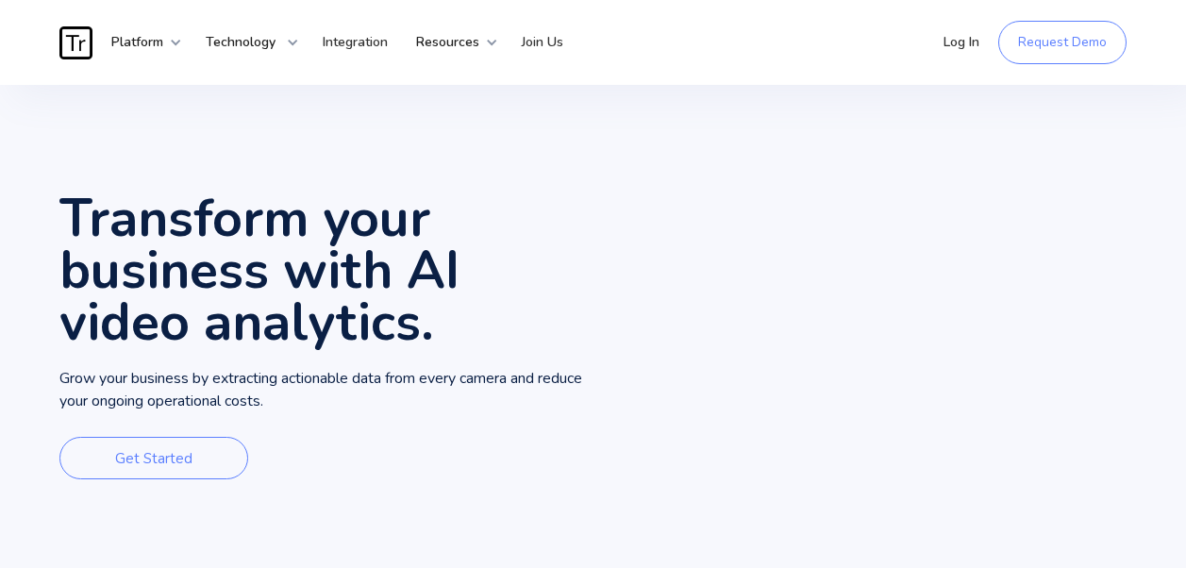  What do you see at coordinates (326, 390) in the screenshot?
I see `p: Grow your business by extracting actionable data from every camera and reduce your ongoing operat...` at bounding box center [326, 390].